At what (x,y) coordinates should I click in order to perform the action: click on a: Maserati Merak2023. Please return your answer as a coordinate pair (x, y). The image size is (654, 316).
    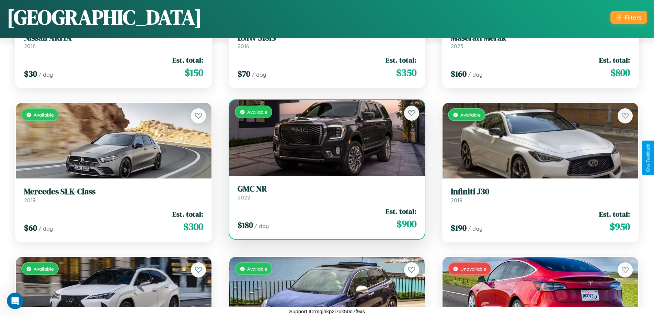
    Looking at the image, I should click on (540, 41).